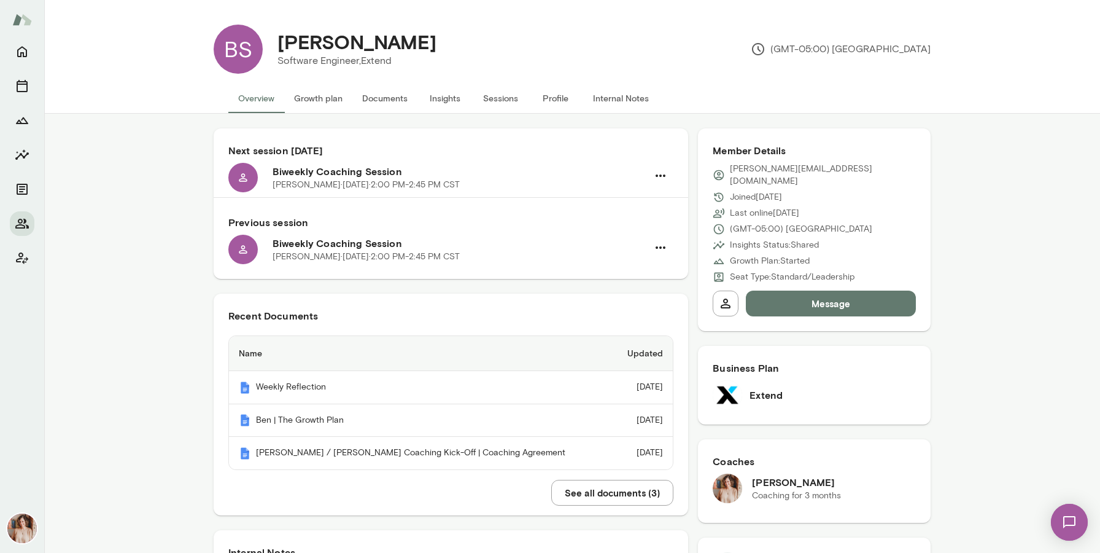 The height and width of the screenshot is (553, 1100). I want to click on button: Members, so click(22, 224).